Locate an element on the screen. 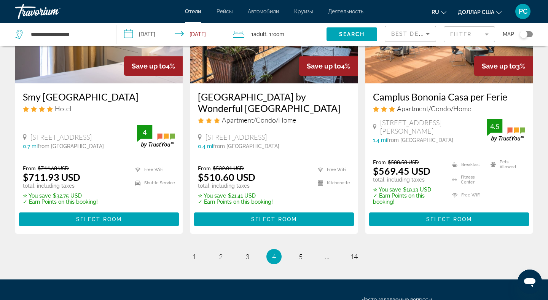 The width and height of the screenshot is (548, 300). button: Search is located at coordinates (352, 34).